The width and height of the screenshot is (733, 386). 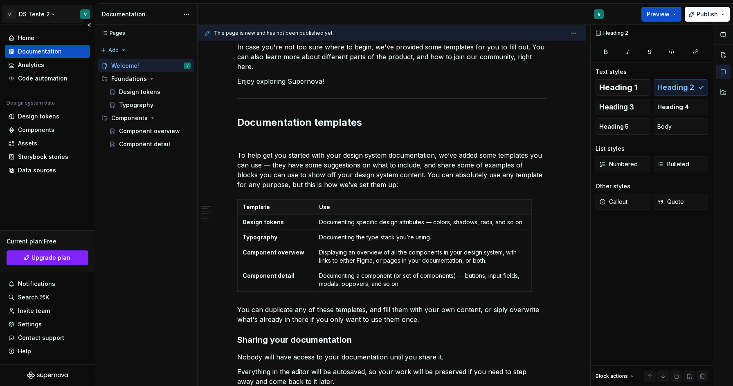 I want to click on button: Help, so click(x=47, y=352).